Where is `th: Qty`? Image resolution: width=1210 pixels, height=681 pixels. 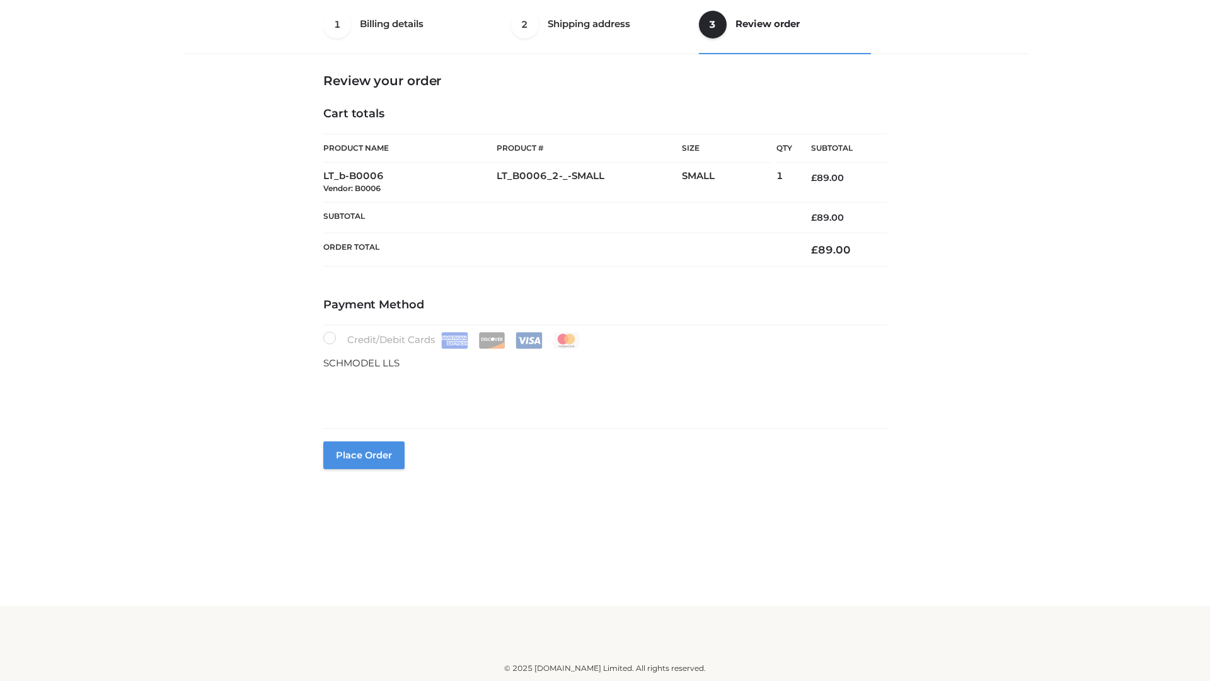
th: Qty is located at coordinates (784, 148).